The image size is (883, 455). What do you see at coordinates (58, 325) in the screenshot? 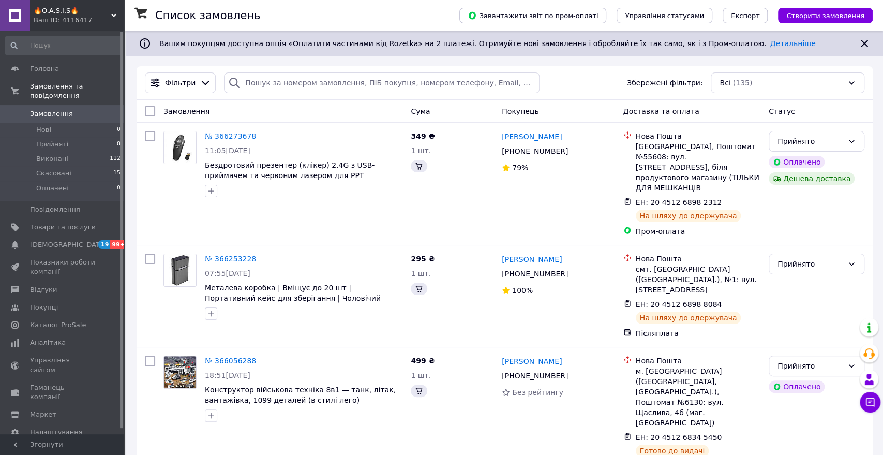
I see `span: Каталог ProSale` at bounding box center [58, 325].